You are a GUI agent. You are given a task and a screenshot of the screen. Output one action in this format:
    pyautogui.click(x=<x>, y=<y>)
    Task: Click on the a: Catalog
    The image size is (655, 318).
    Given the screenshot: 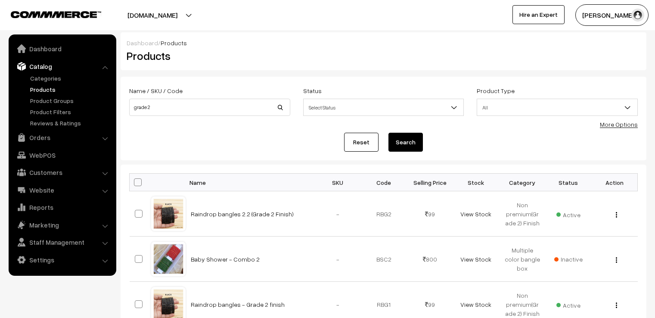 What is the action you would take?
    pyautogui.click(x=62, y=66)
    